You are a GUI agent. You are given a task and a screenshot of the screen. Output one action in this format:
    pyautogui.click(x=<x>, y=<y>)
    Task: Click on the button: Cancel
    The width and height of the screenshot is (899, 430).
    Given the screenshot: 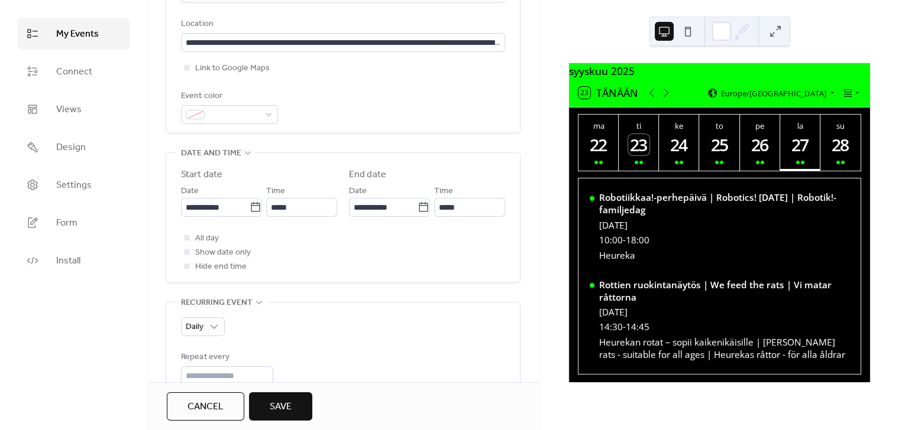 What is the action you would take?
    pyautogui.click(x=205, y=407)
    